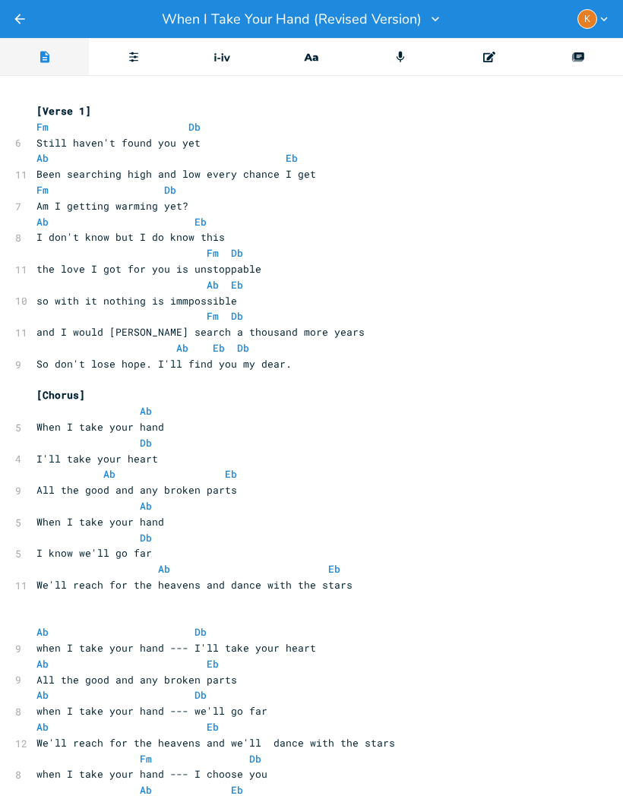 This screenshot has width=623, height=802. Describe the element at coordinates (152, 774) in the screenshot. I see `span: when I take your hand --- I choose you` at that location.